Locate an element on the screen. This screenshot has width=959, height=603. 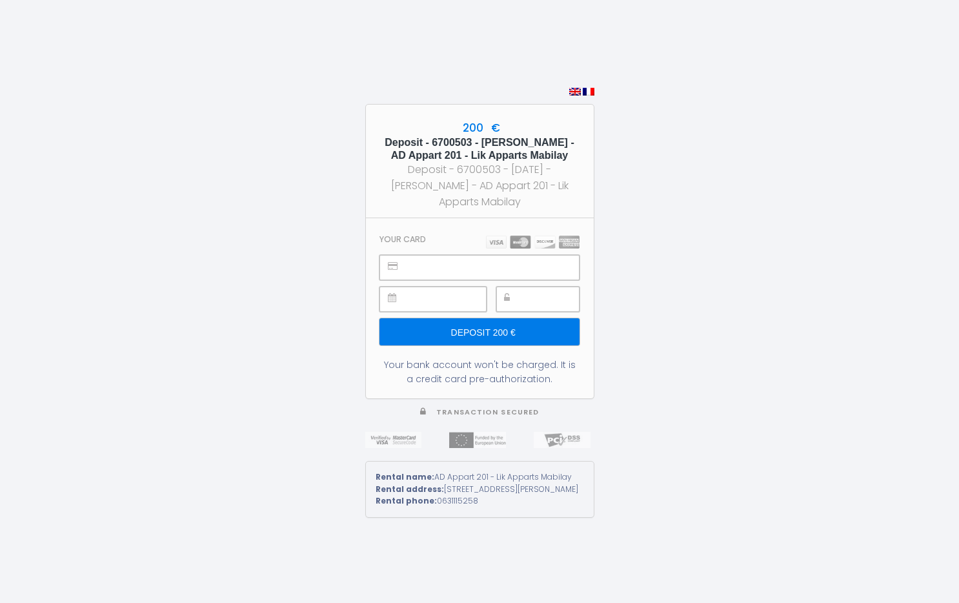
span: 200 € is located at coordinates (480, 128).